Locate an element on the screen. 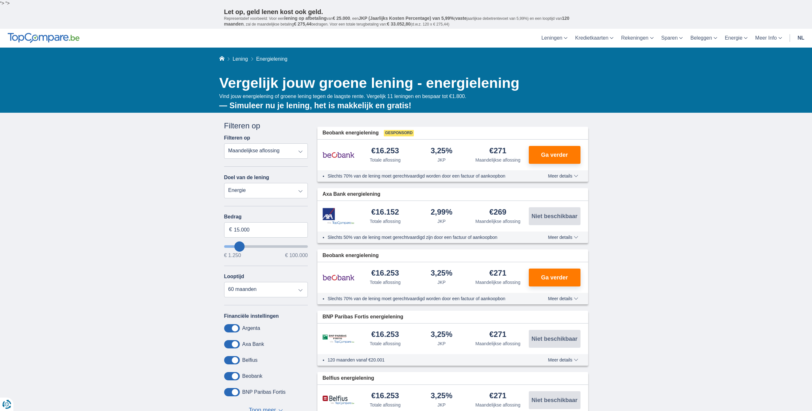 This screenshot has width=812, height=411. label: Looptijd is located at coordinates (234, 277).